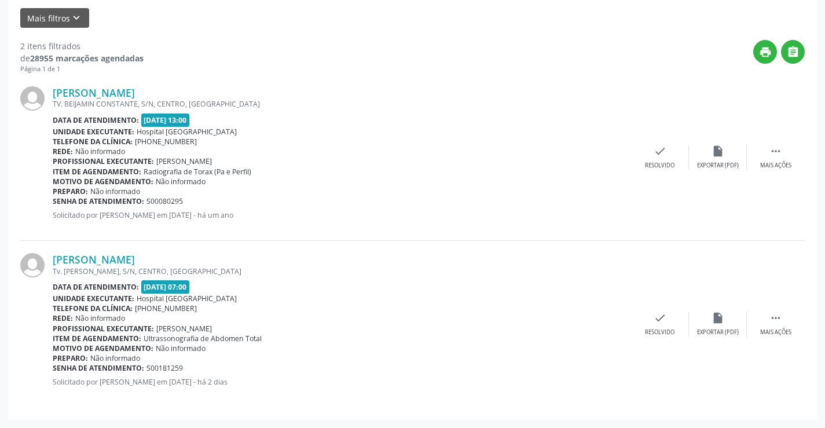 This screenshot has width=825, height=428. I want to click on i: keyboard_arrow_down, so click(76, 18).